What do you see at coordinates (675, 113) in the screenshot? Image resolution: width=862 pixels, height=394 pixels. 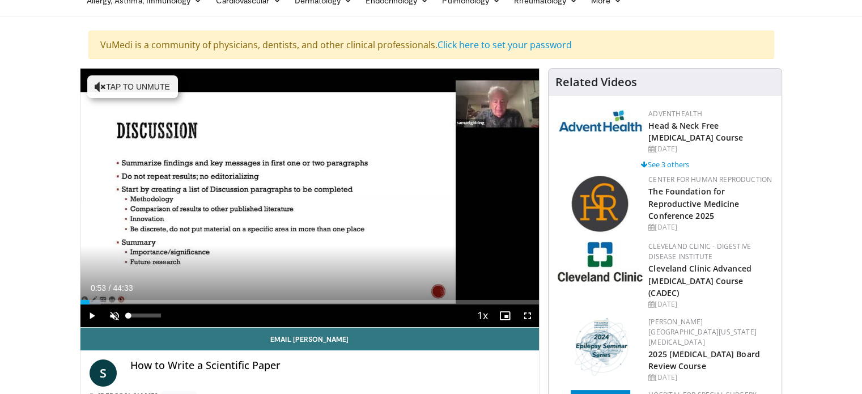 I see `a: AdventHealth` at bounding box center [675, 113].